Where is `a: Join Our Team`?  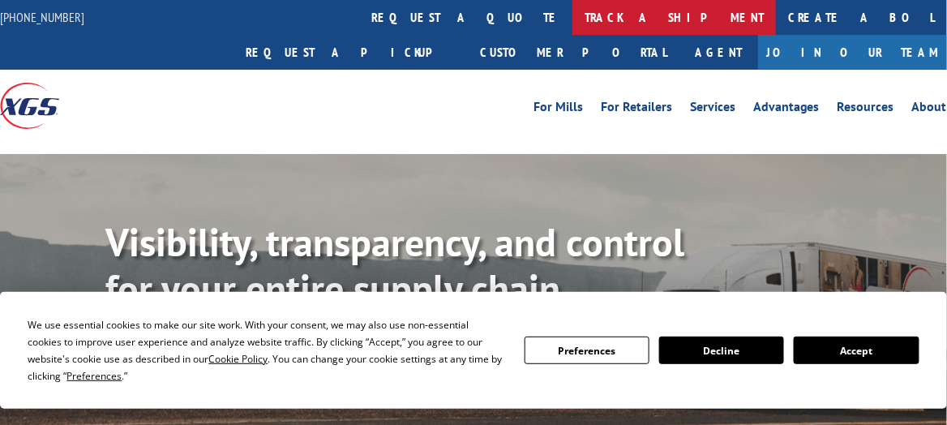 a: Join Our Team is located at coordinates (852, 52).